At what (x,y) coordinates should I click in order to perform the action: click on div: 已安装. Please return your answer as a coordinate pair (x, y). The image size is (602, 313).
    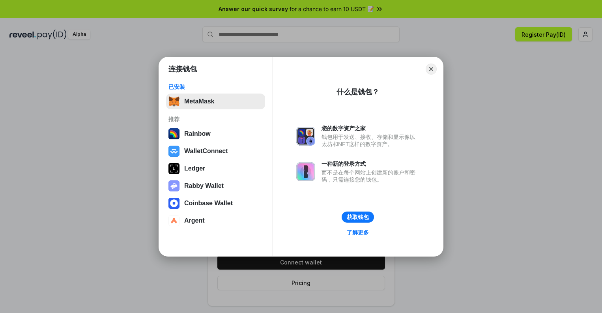
    Looking at the image, I should click on (215, 87).